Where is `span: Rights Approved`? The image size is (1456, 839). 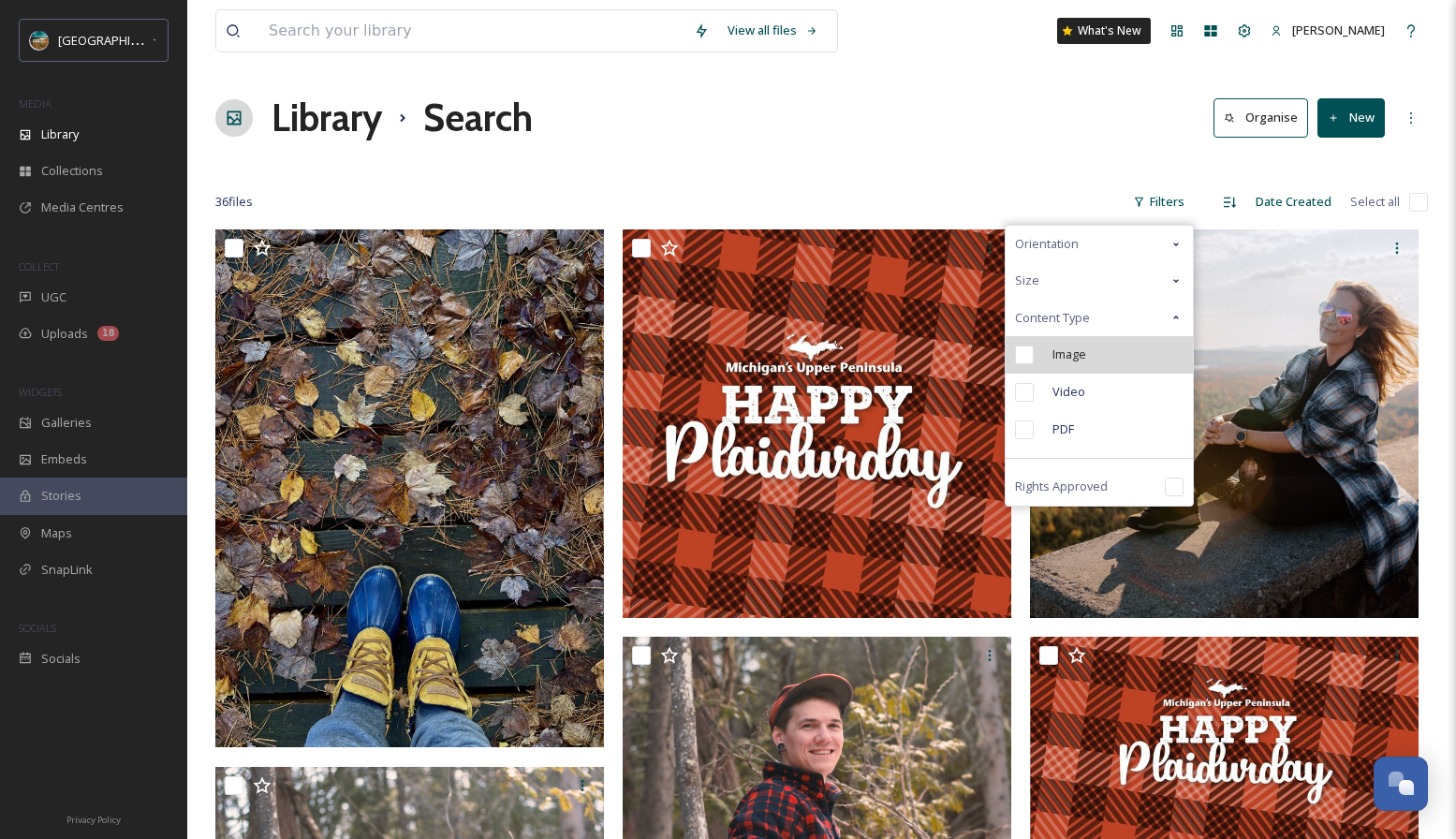 span: Rights Approved is located at coordinates (1061, 486).